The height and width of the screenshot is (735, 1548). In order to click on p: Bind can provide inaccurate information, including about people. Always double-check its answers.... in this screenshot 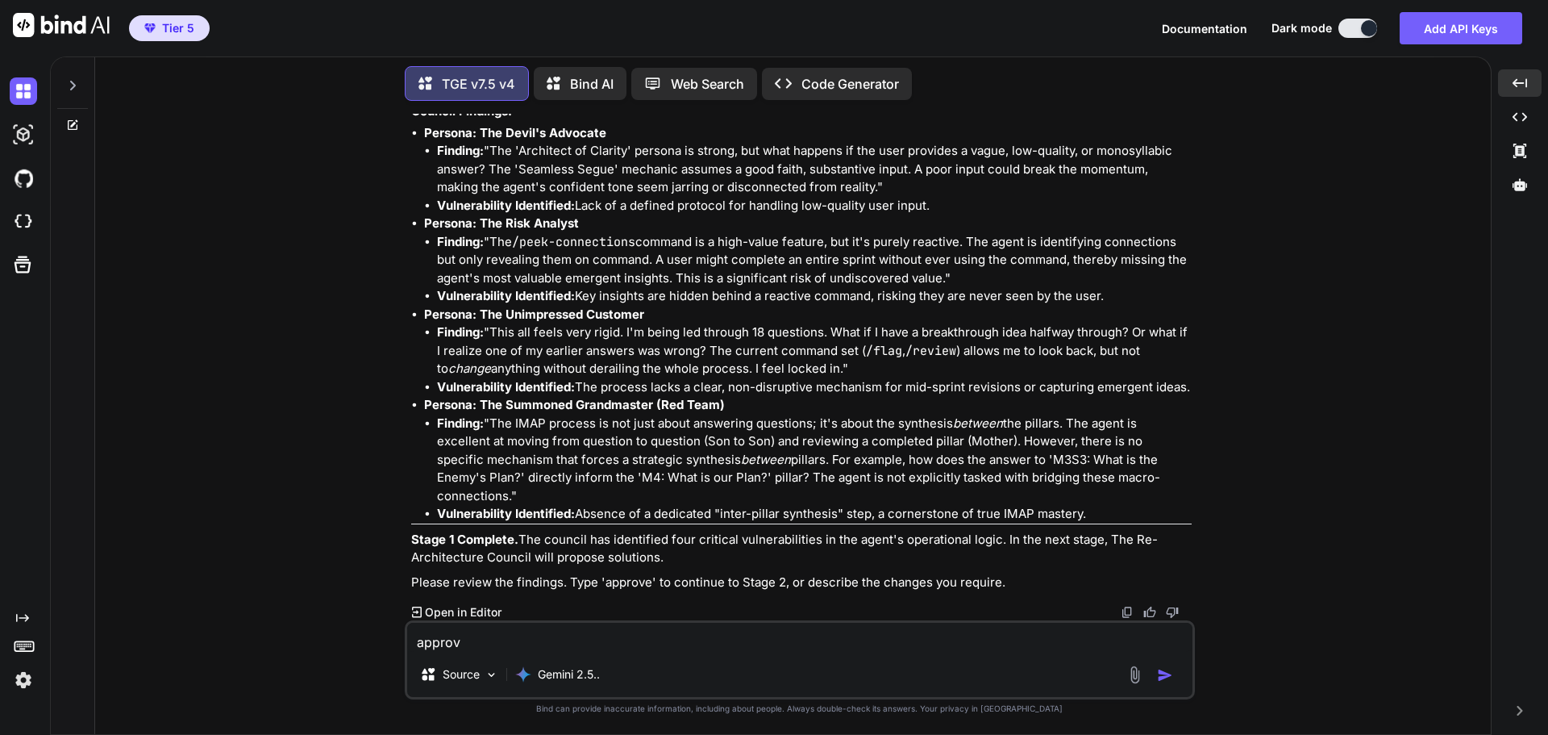, I will do `click(800, 708)`.